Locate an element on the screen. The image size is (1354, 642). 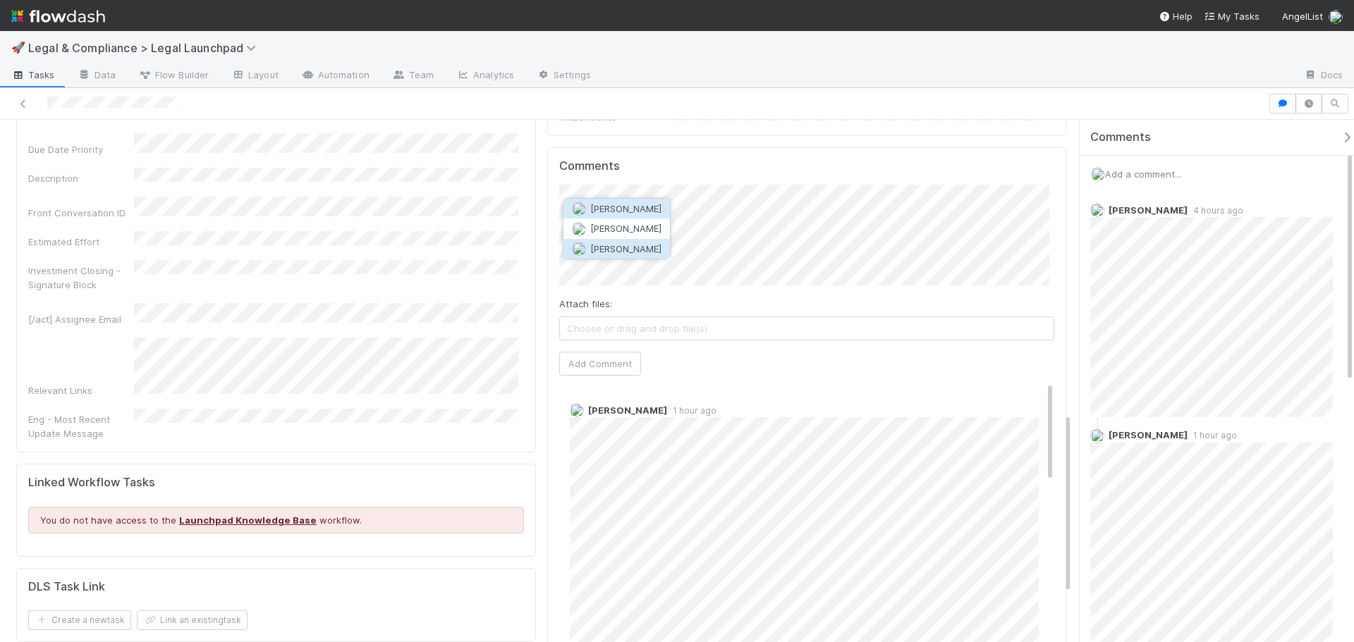
button: Link an existingtask is located at coordinates (192, 621).